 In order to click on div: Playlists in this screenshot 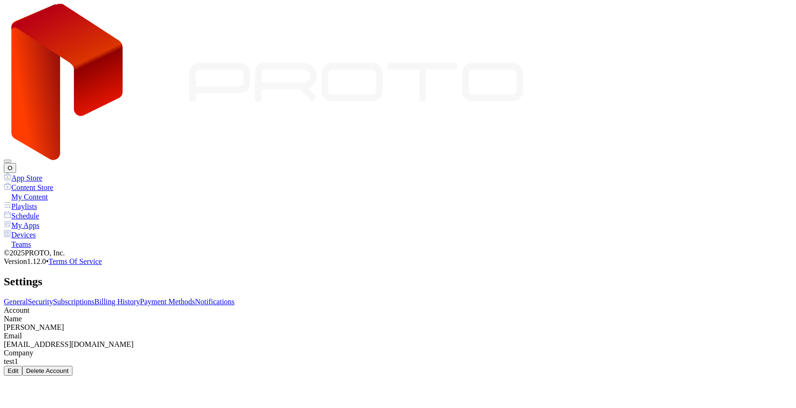, I will do `click(398, 206)`.